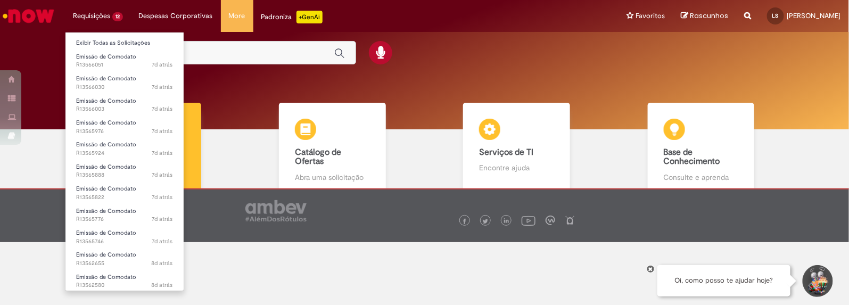  What do you see at coordinates (125, 237) in the screenshot?
I see `a: Aberto R13565746 : Emissão de Comodato` at bounding box center [125, 237].